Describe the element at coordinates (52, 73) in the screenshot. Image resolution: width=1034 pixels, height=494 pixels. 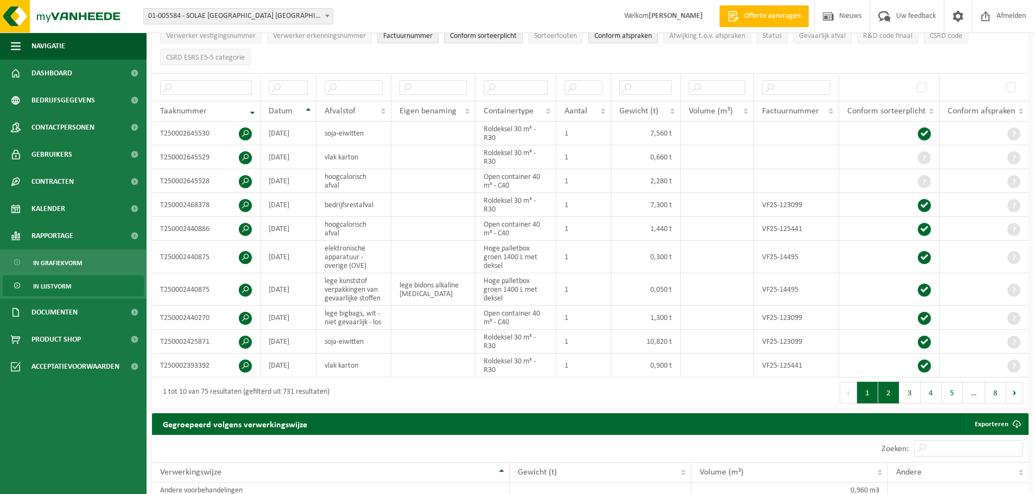
I see `span: Dashboard` at that location.